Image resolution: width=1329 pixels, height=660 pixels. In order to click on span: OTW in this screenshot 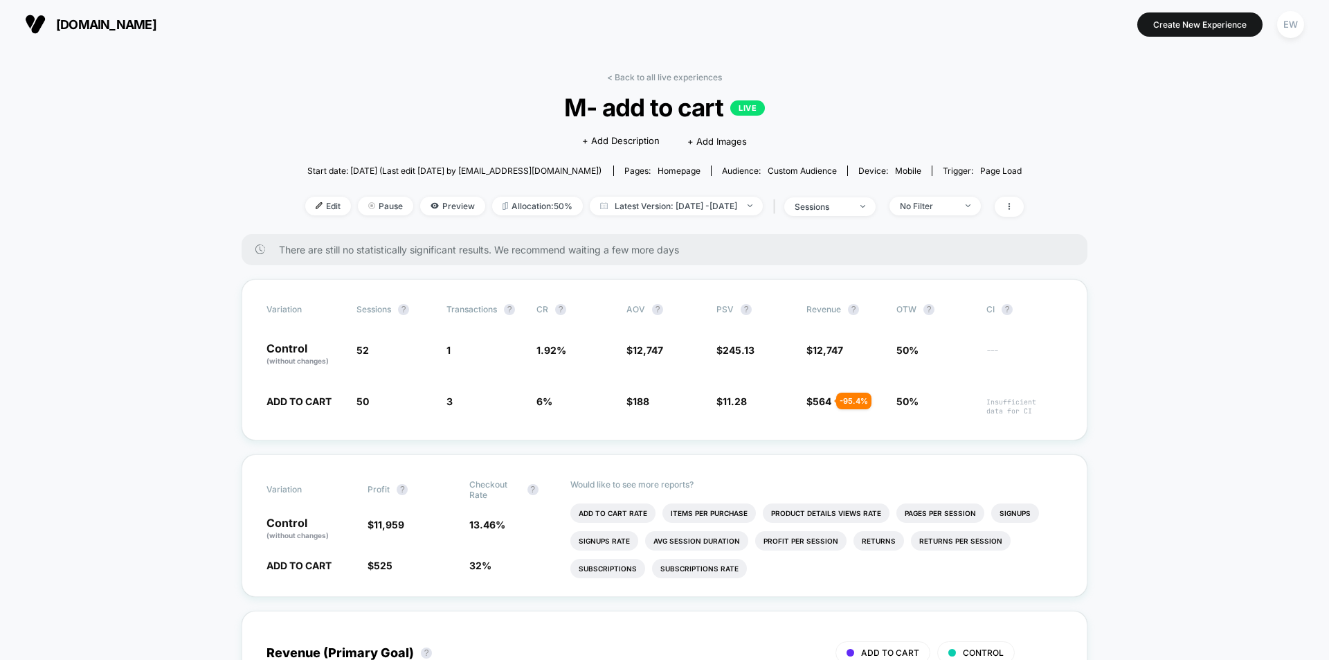, I will do `click(934, 309)`.